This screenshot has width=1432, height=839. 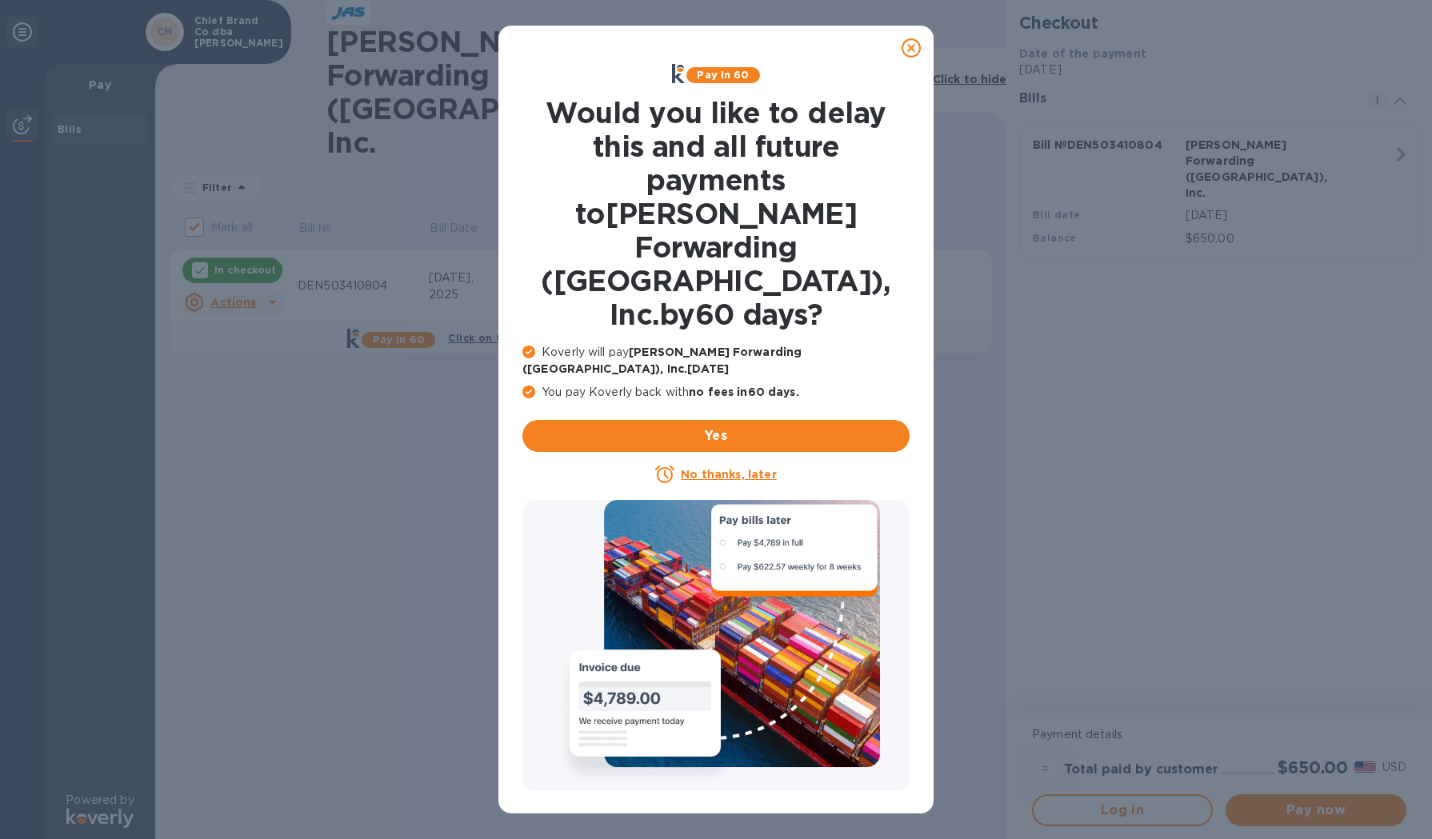 What do you see at coordinates (716, 392) in the screenshot?
I see `p: You pay Koverly back with` at bounding box center [716, 392].